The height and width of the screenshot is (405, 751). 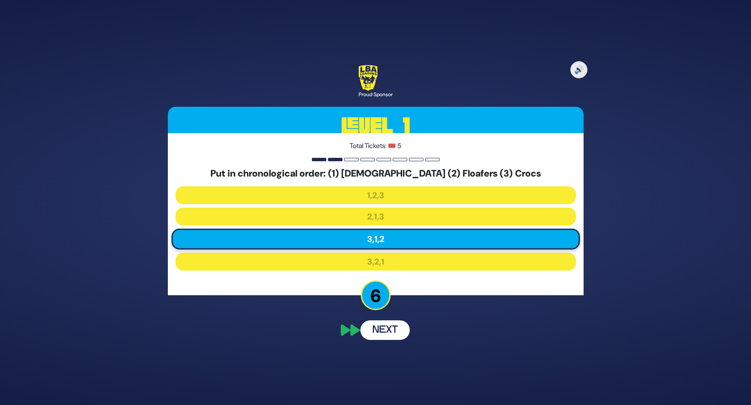 What do you see at coordinates (385, 330) in the screenshot?
I see `button: Next` at bounding box center [385, 330].